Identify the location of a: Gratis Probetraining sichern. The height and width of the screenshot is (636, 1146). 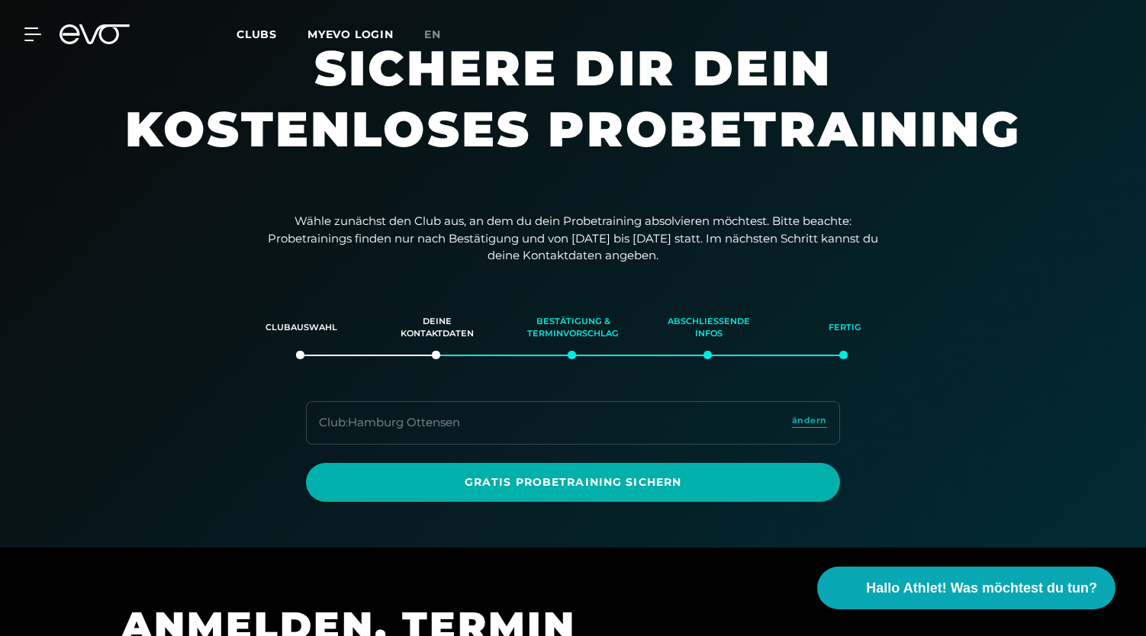
(573, 482).